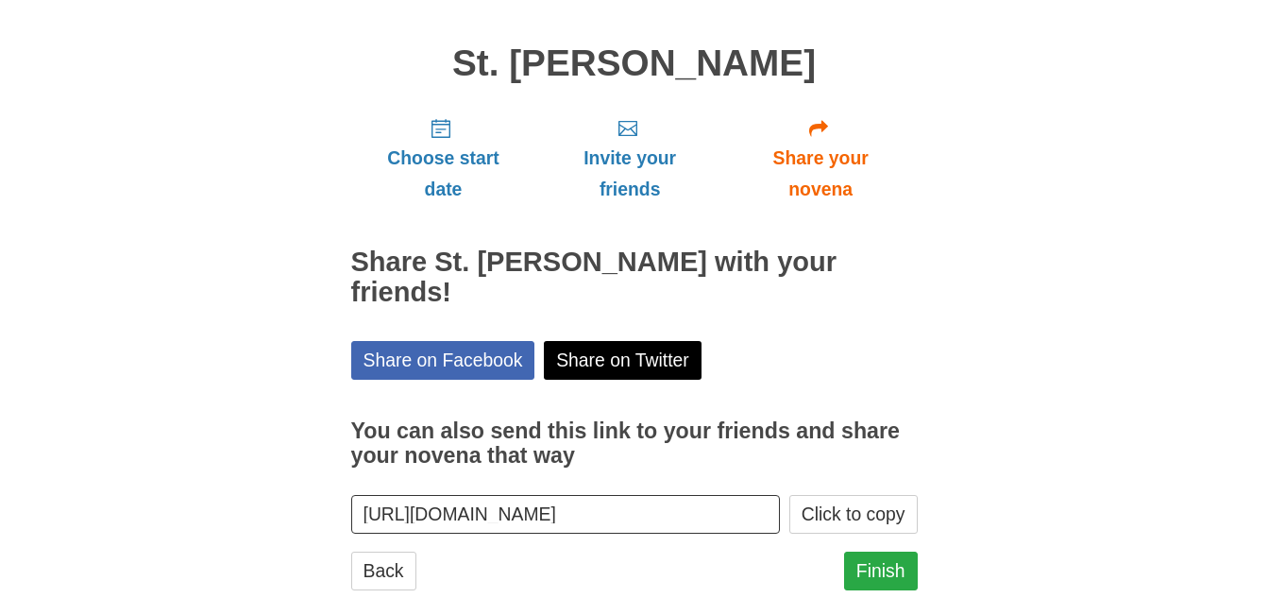  Describe the element at coordinates (821, 158) in the screenshot. I see `a: Share your novena` at that location.